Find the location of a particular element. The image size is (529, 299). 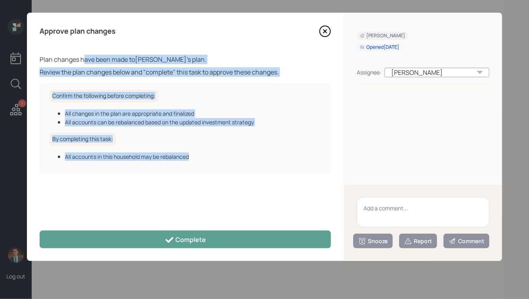

div: Comment is located at coordinates (467, 241).